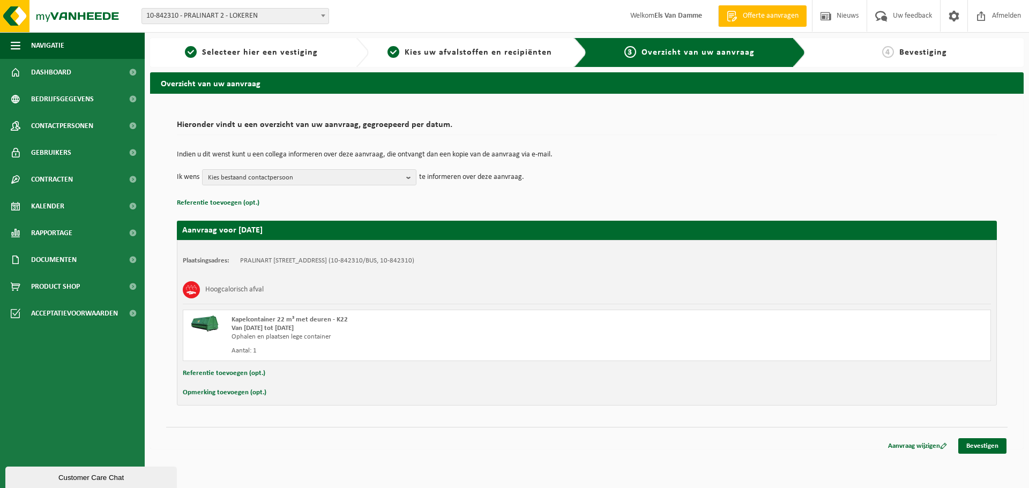 The height and width of the screenshot is (488, 1029). I want to click on span: Contracten, so click(52, 179).